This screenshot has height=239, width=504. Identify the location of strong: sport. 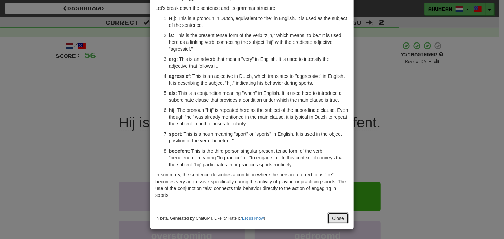
(175, 134).